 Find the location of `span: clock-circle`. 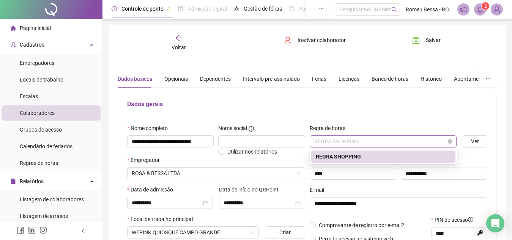

span: clock-circle is located at coordinates (114, 9).